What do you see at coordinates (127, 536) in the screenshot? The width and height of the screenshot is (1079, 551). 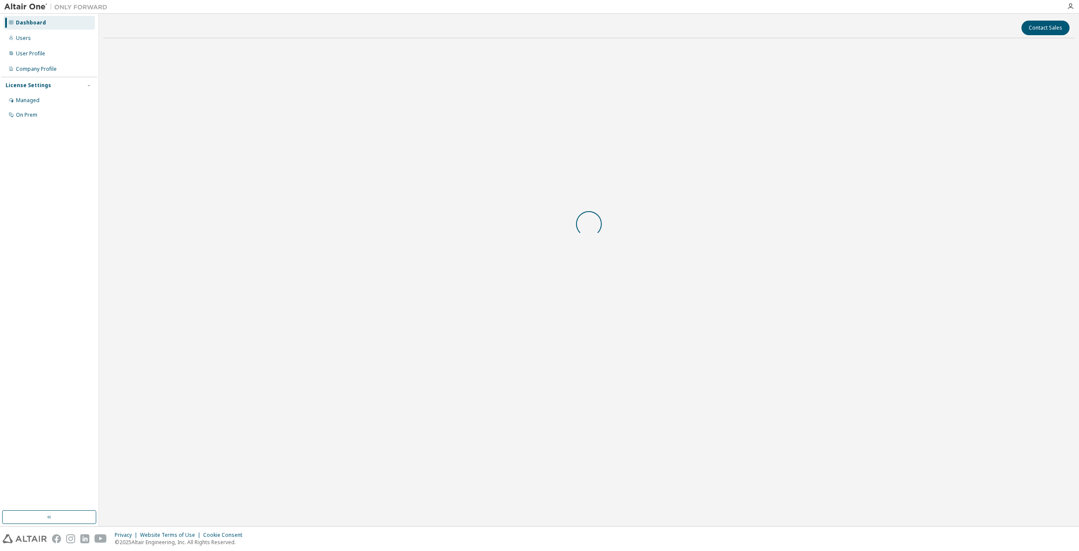 I see `div: Privacy` at bounding box center [127, 536].